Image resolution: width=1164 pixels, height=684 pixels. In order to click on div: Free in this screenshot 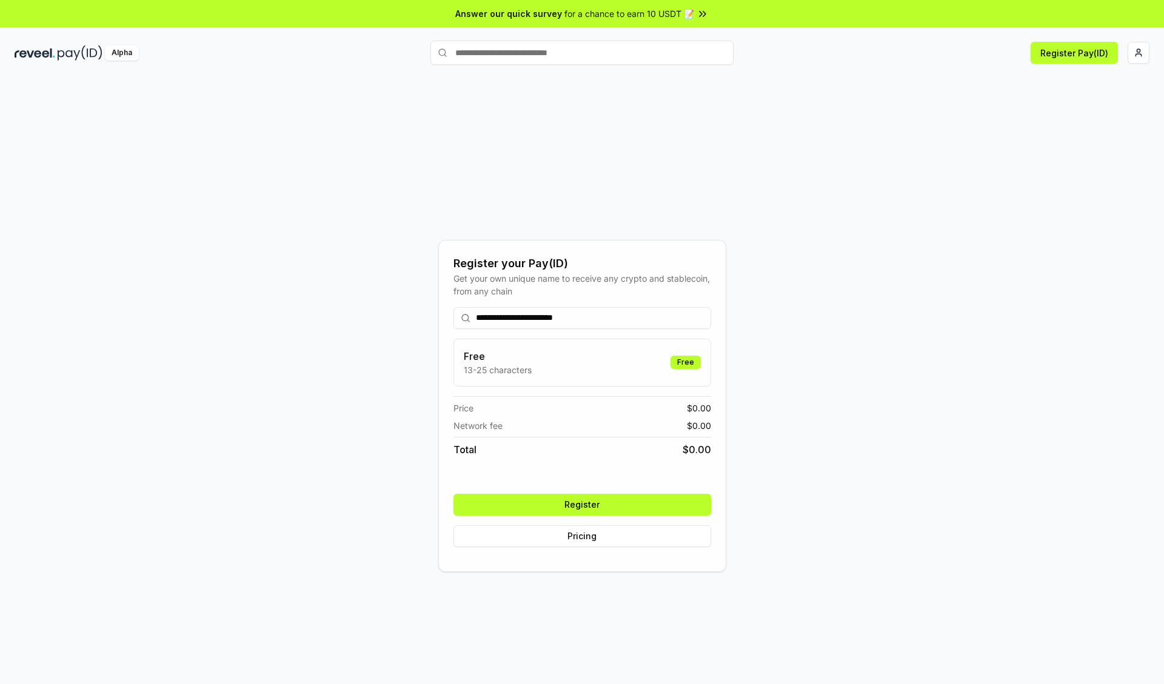, I will do `click(686, 363)`.